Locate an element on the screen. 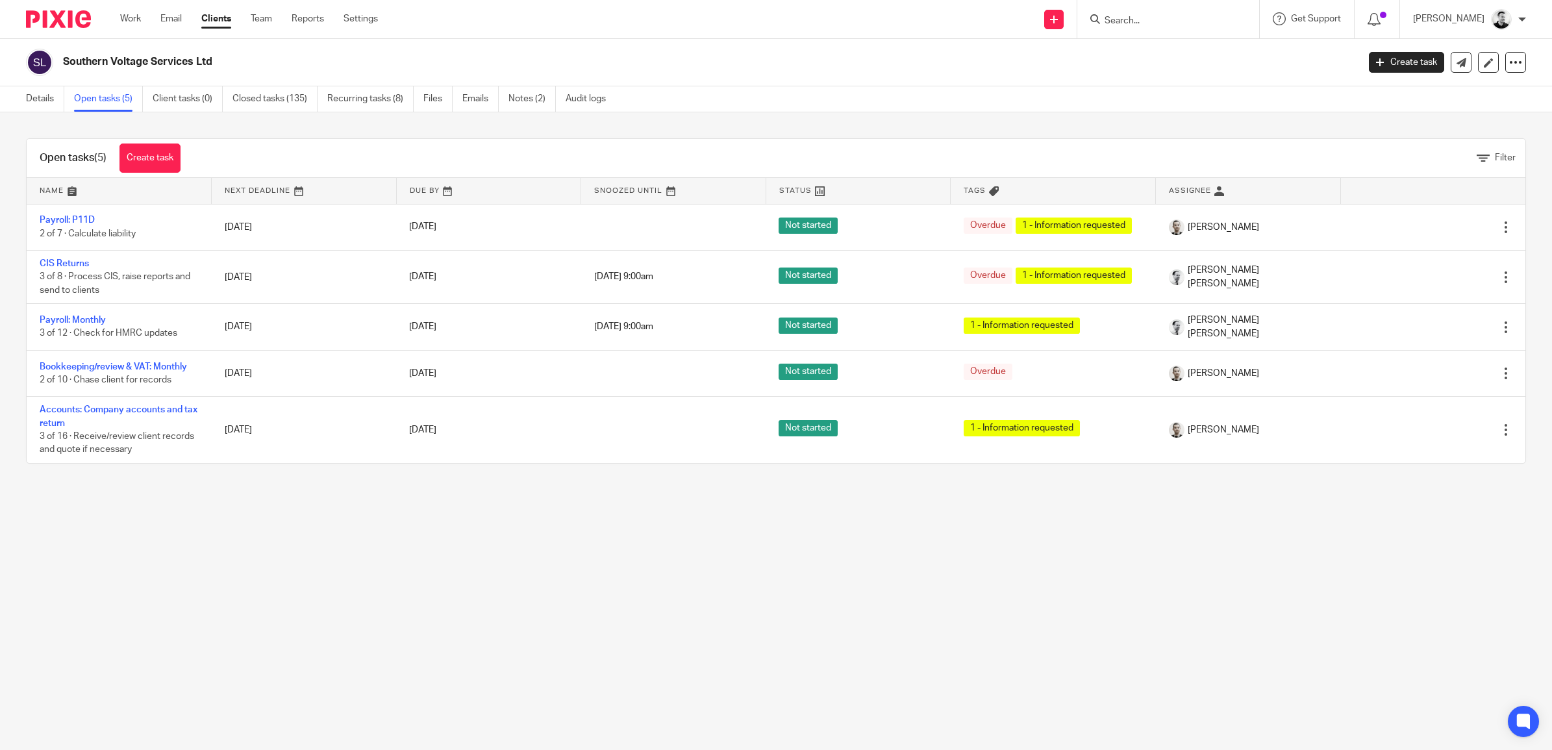  img: svg%3E is located at coordinates (40, 62).